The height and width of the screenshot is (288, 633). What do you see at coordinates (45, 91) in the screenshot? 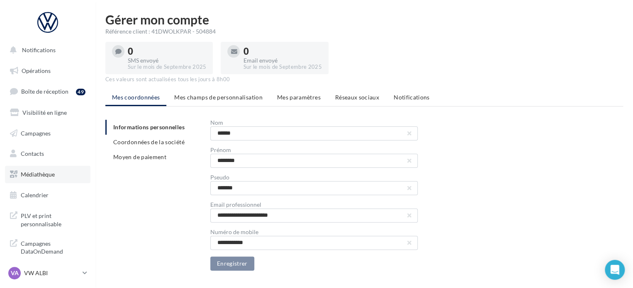
I see `span: Boîte de réception` at bounding box center [45, 91].